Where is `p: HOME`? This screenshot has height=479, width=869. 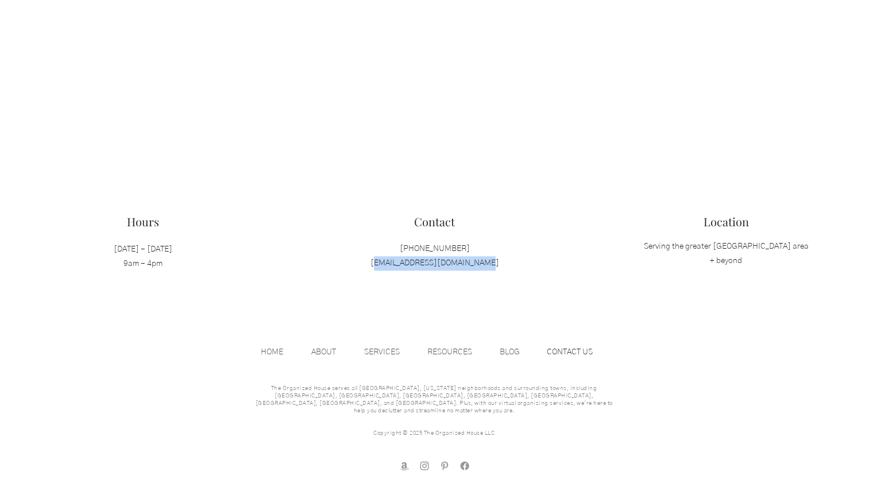 p: HOME is located at coordinates (272, 352).